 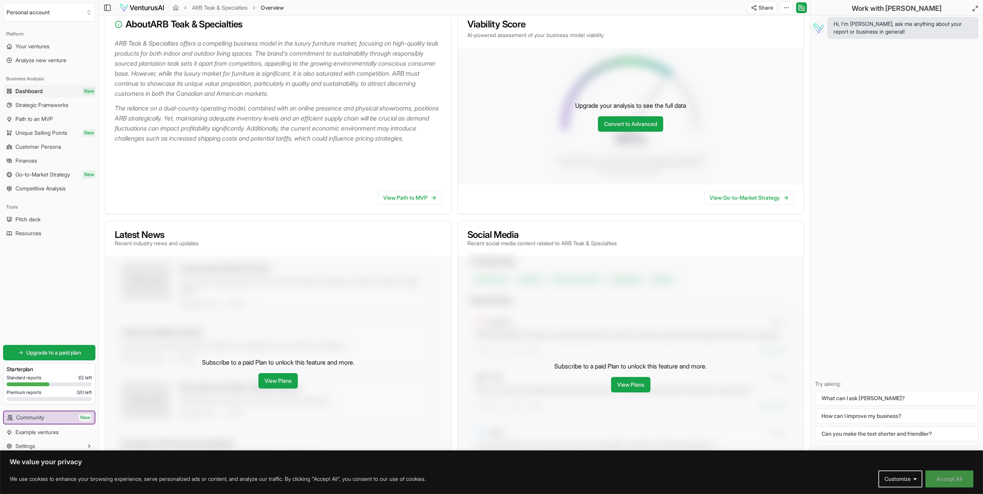 What do you see at coordinates (631, 35) in the screenshot?
I see `p: AI-powered assessment of your business model viability` at bounding box center [631, 35].